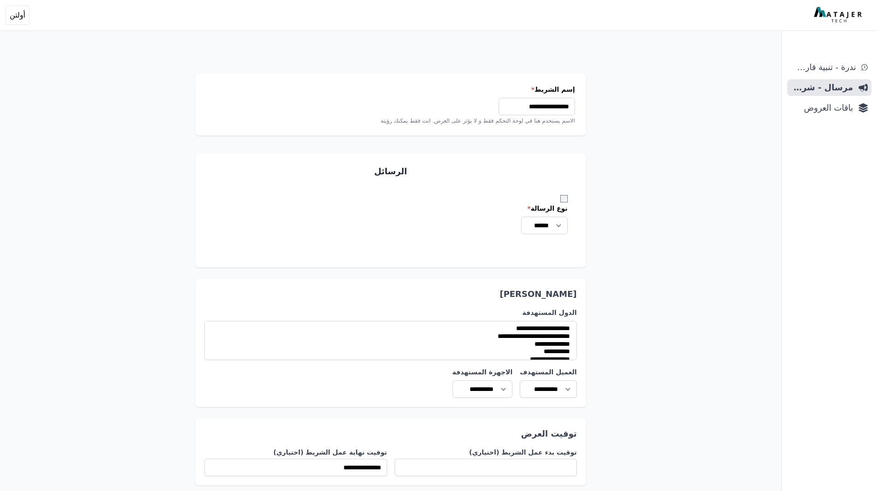 This screenshot has width=877, height=491. Describe the element at coordinates (391, 208) in the screenshot. I see `label: نوع الرسالة` at that location.